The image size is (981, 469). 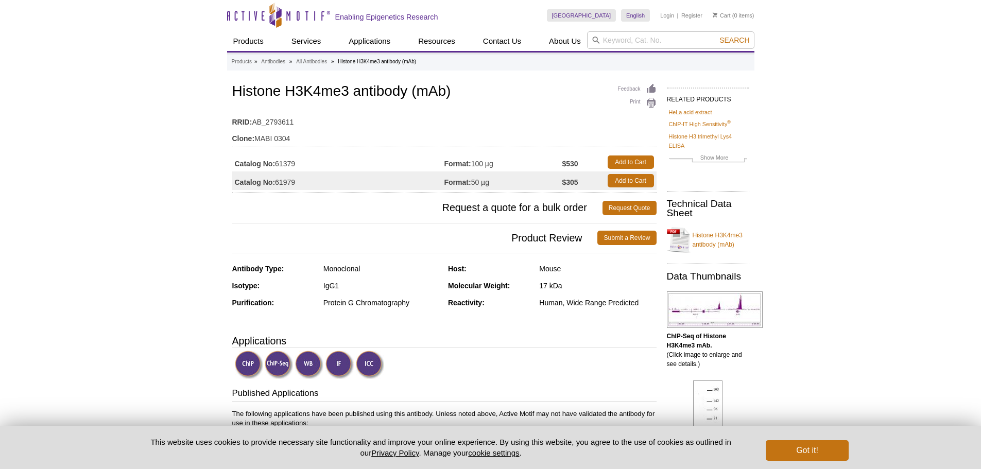 What do you see at coordinates (734, 40) in the screenshot?
I see `span: Search` at bounding box center [734, 40].